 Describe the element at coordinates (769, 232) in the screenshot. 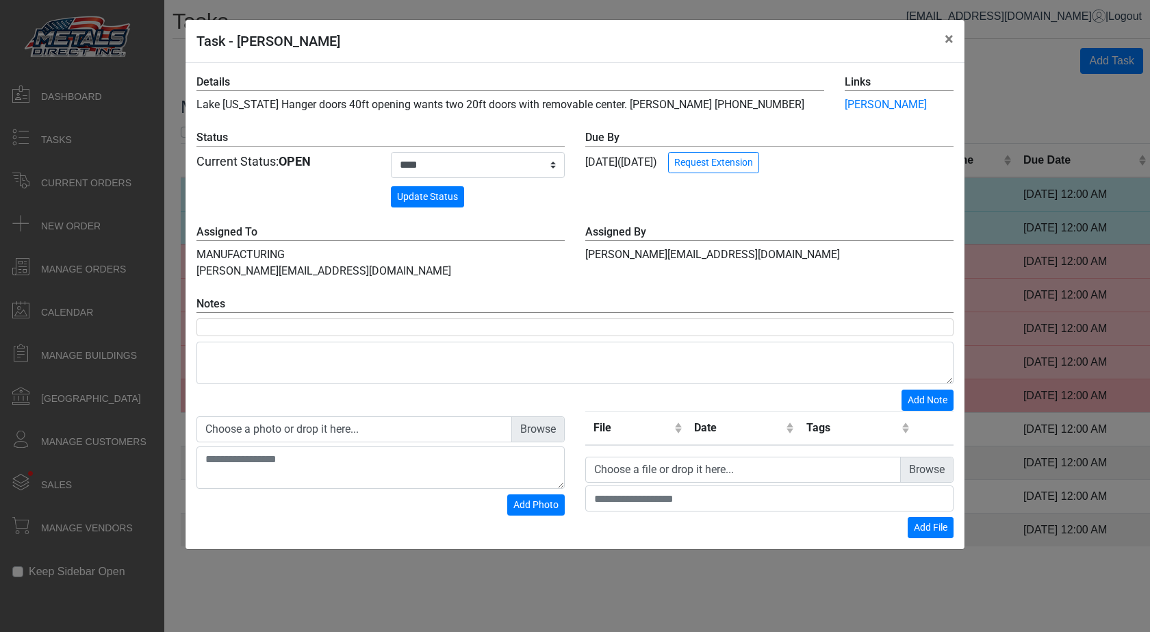

I see `label: Assigned By` at that location.